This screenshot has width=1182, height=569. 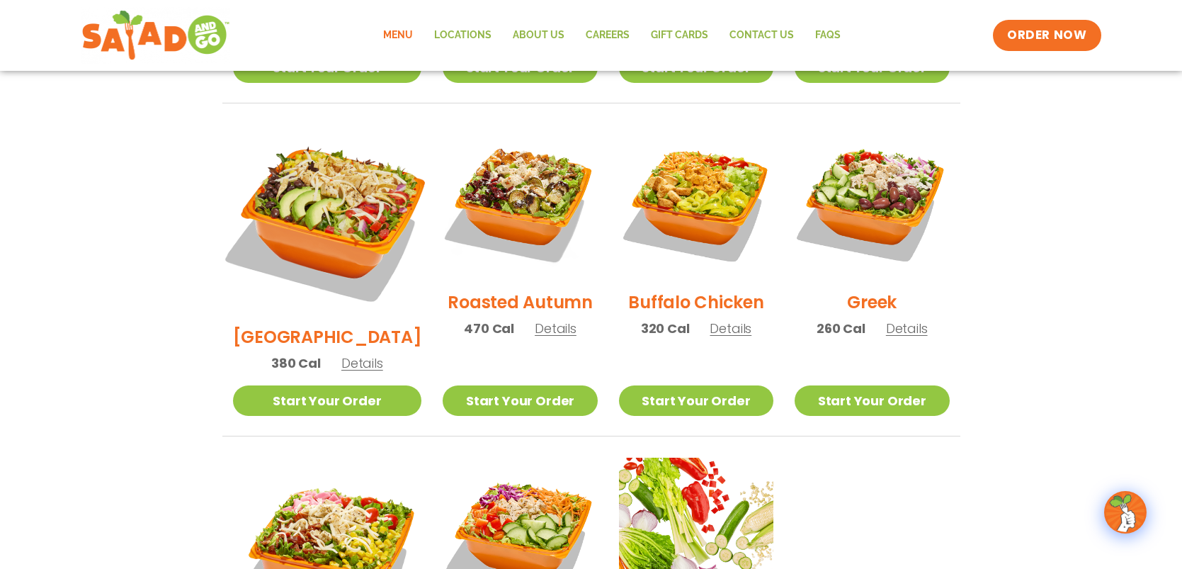 What do you see at coordinates (665, 328) in the screenshot?
I see `span: 320 Cal` at bounding box center [665, 328].